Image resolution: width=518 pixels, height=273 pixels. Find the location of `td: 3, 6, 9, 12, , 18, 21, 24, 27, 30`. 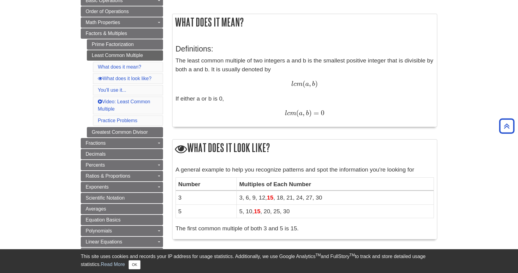

td: 3, 6, 9, 12, , 18, 21, 24, 27, 30 is located at coordinates (335, 198).